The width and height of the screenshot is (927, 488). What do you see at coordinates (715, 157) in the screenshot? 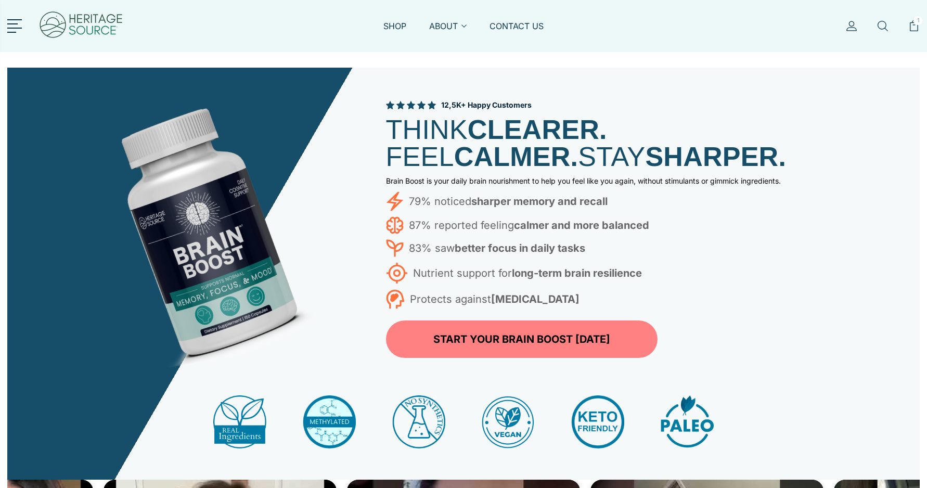
I see `strong: SHARPER.` at bounding box center [715, 157].